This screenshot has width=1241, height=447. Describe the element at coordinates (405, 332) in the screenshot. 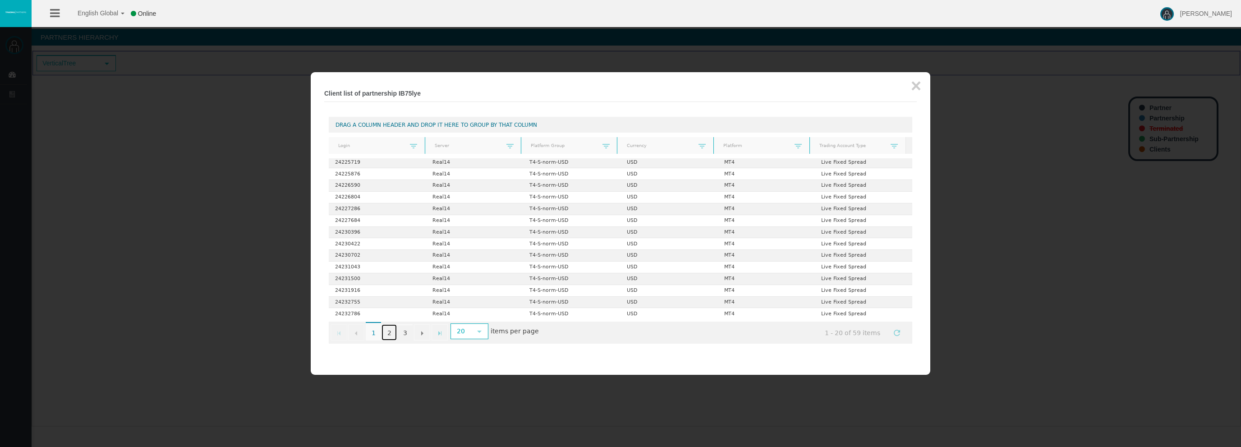

I see `a: 3` at that location.